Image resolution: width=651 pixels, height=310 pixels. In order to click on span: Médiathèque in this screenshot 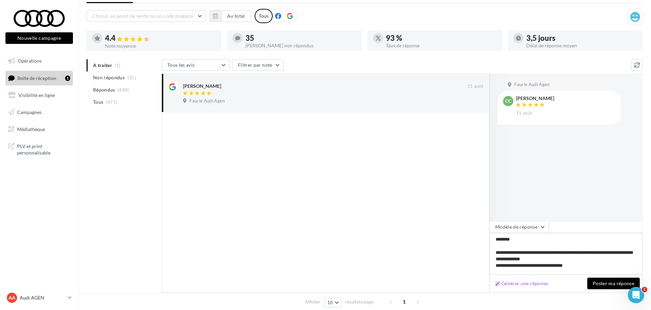, I will do `click(31, 129)`.